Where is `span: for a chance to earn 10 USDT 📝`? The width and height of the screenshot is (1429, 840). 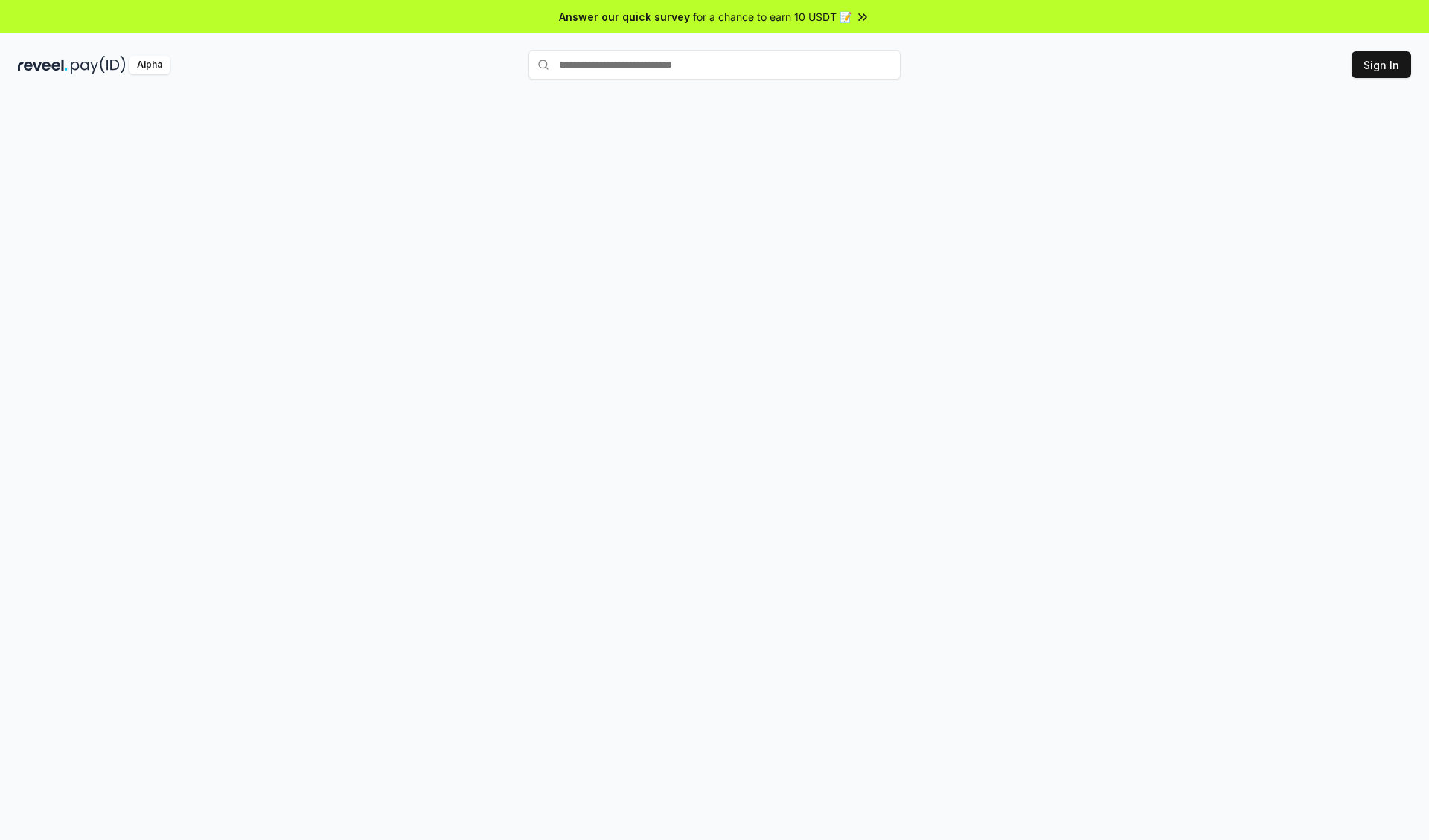 span: for a chance to earn 10 USDT 📝 is located at coordinates (772, 16).